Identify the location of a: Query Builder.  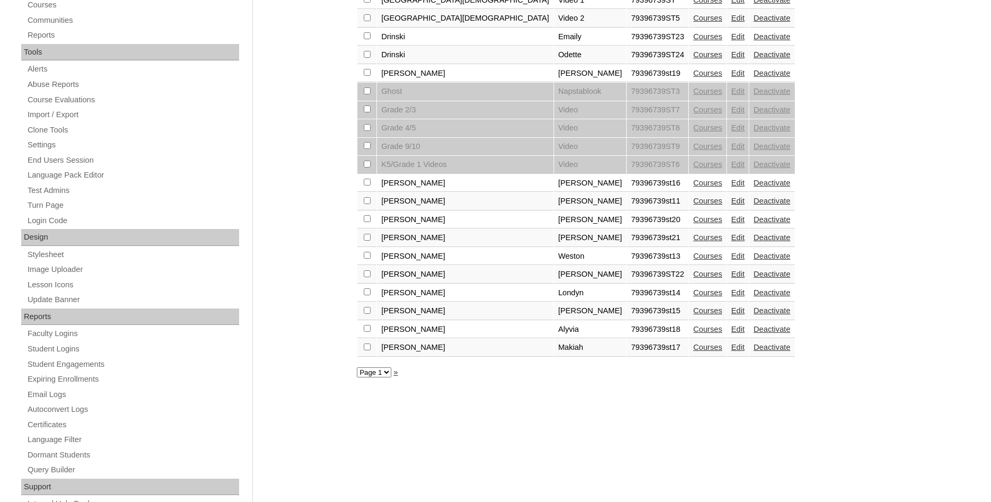
(133, 470).